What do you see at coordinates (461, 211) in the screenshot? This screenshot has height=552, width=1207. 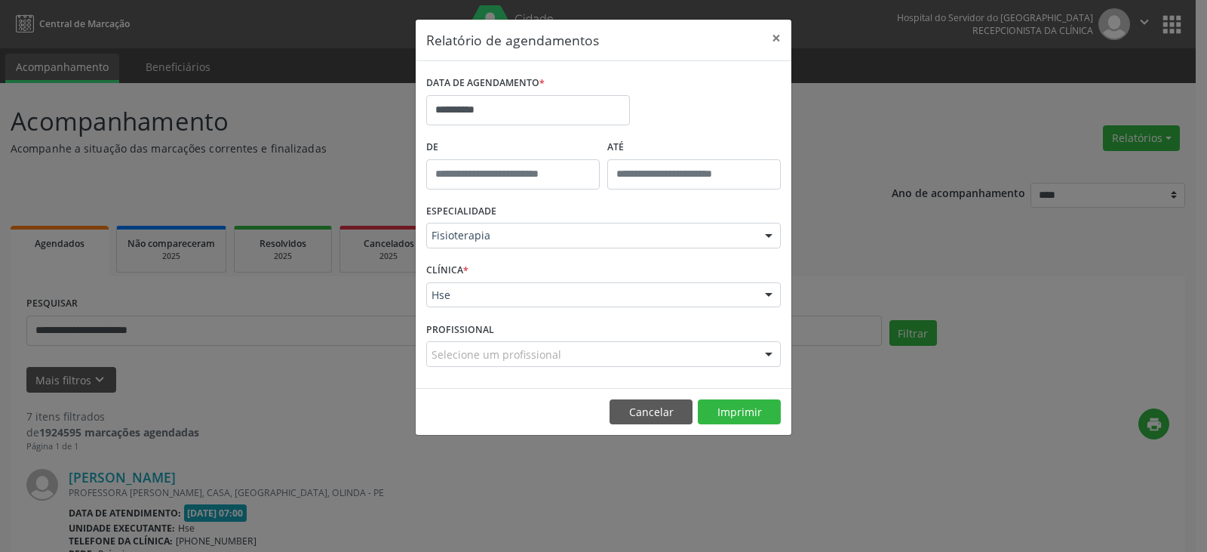 I see `label: ESPECIALIDADE` at bounding box center [461, 211].